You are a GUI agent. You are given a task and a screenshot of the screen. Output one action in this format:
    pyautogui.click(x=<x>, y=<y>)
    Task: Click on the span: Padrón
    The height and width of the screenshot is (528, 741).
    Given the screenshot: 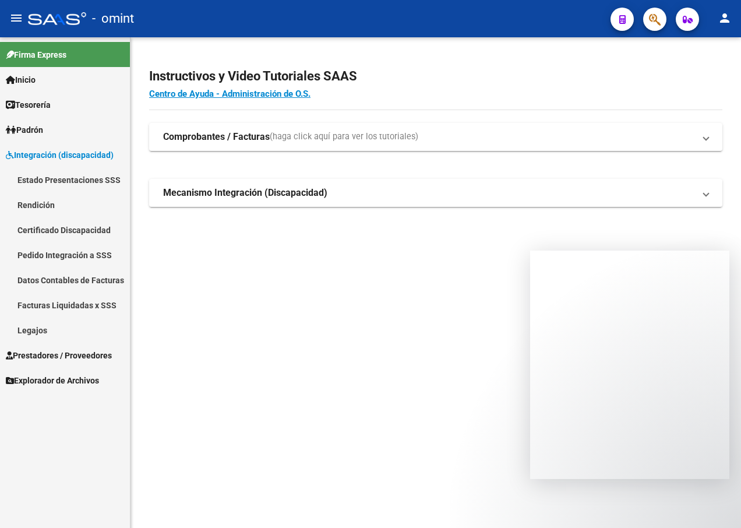 What is the action you would take?
    pyautogui.click(x=24, y=130)
    